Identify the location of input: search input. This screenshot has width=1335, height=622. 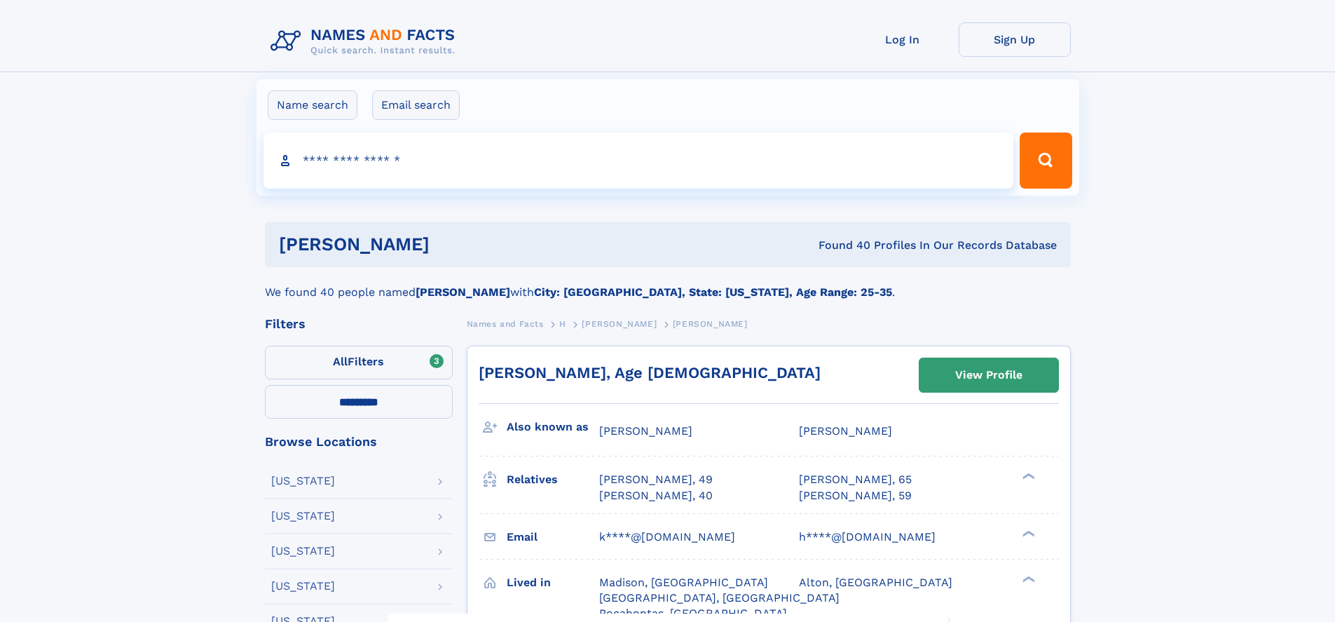
(638, 160).